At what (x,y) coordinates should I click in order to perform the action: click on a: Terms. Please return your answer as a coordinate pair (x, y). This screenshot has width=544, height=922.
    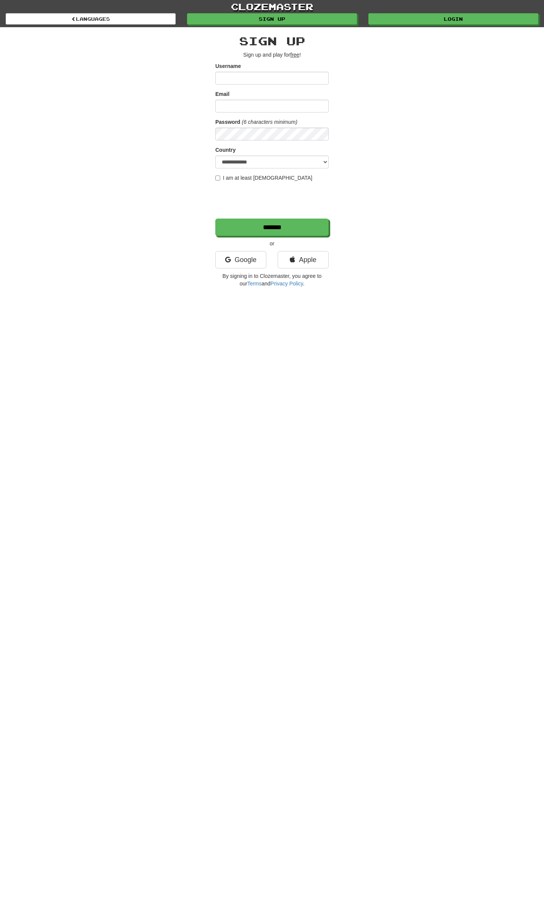
    Looking at the image, I should click on (254, 283).